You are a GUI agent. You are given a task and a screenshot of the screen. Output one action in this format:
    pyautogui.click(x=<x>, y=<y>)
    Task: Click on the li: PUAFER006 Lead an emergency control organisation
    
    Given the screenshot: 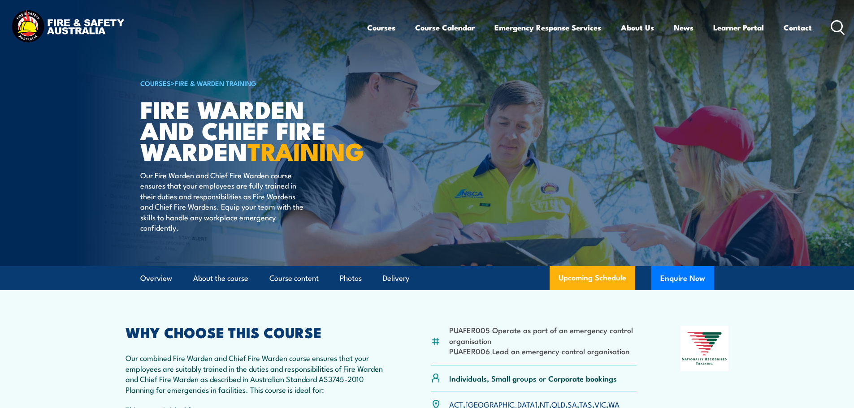 What is the action you would take?
    pyautogui.click(x=543, y=351)
    